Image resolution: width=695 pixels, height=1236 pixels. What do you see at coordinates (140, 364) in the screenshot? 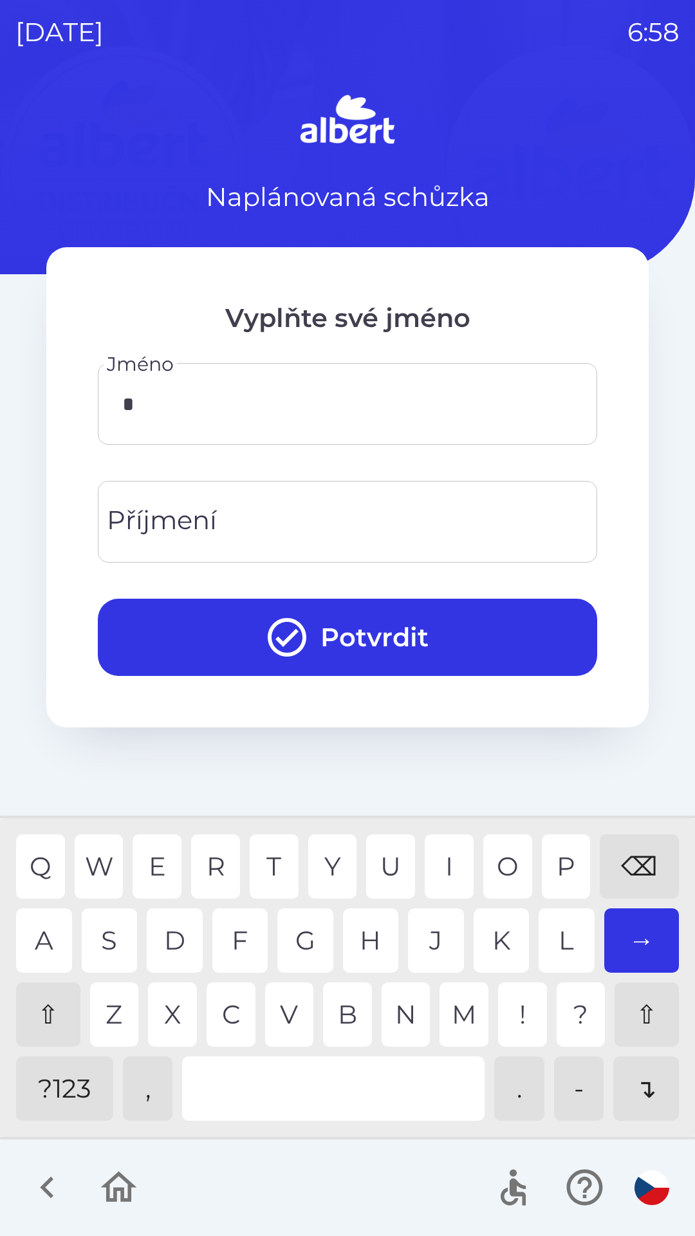
I see `label: Jméno` at bounding box center [140, 364].